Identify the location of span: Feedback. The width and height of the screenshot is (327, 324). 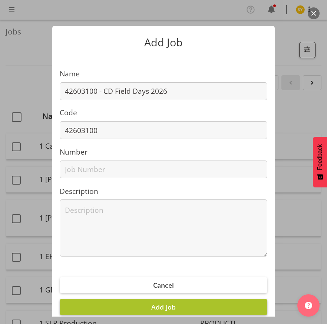
(320, 157).